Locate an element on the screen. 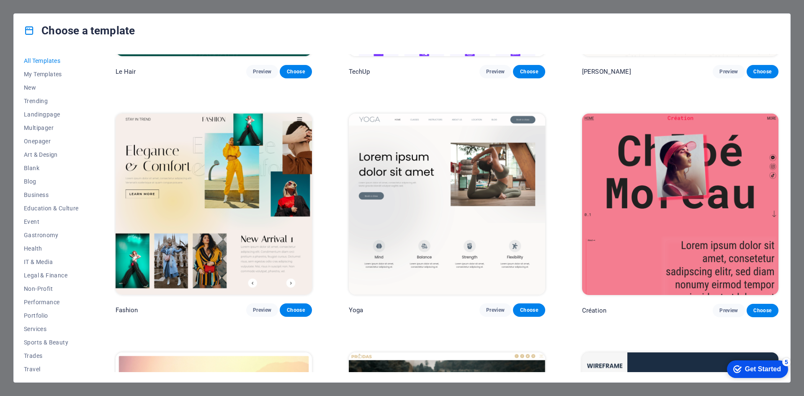 The height and width of the screenshot is (396, 804). span: Gastronomy is located at coordinates (51, 235).